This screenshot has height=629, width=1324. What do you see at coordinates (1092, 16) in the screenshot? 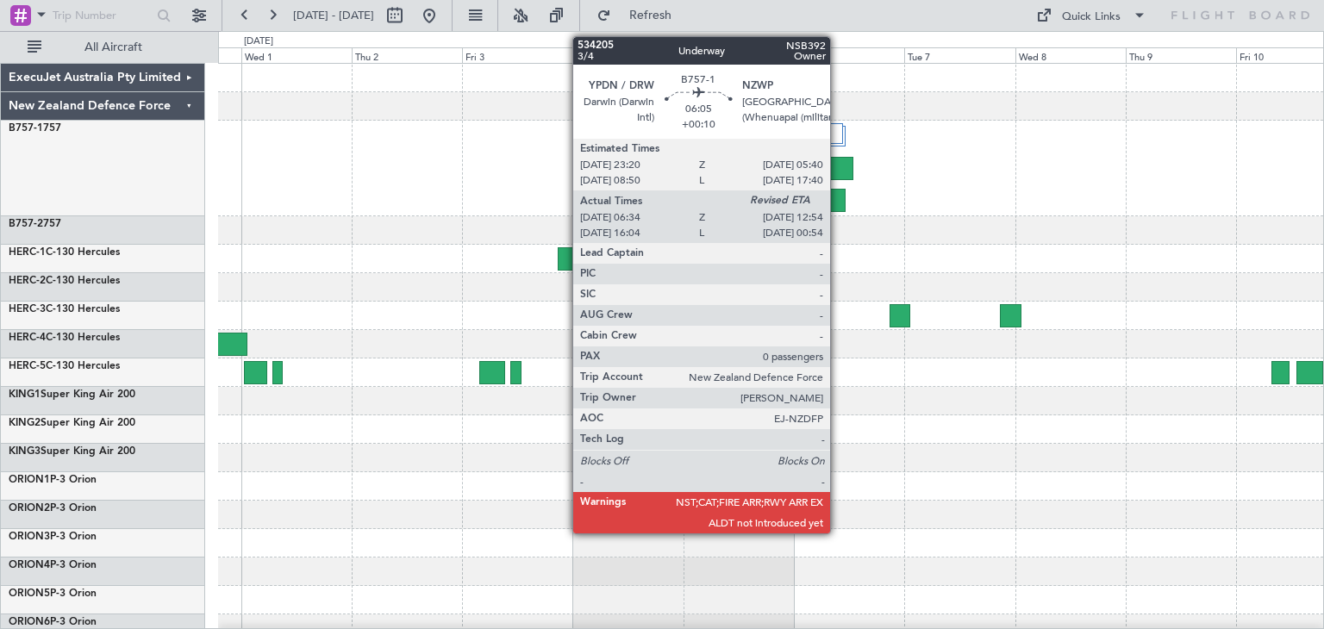
I see `button: Quick Links` at bounding box center [1092, 16].